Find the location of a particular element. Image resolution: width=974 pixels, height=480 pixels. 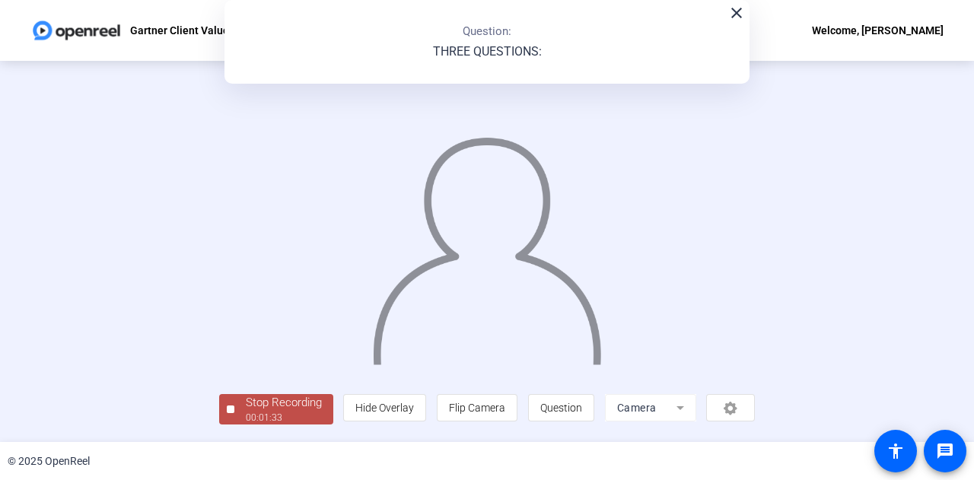

button: Hide Overlay is located at coordinates (384, 408).